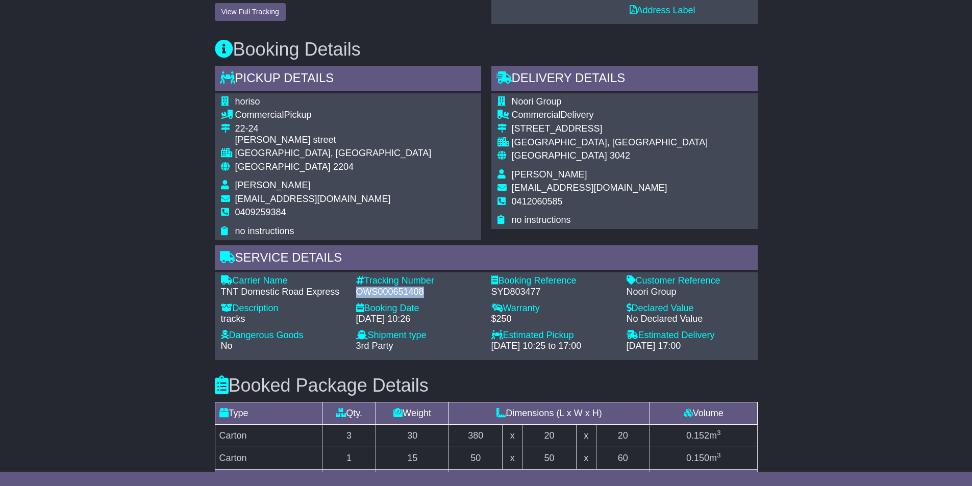  What do you see at coordinates (419, 281) in the screenshot?
I see `div: Tracking Number` at bounding box center [419, 281].